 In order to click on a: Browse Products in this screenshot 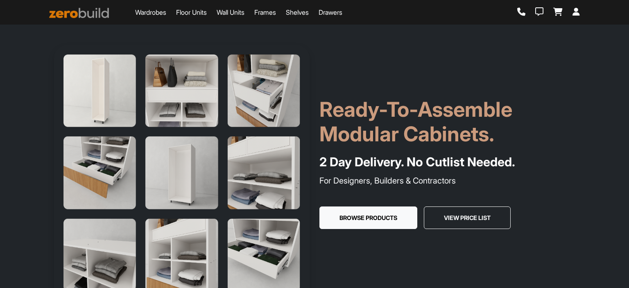, I will do `click(368, 218)`.